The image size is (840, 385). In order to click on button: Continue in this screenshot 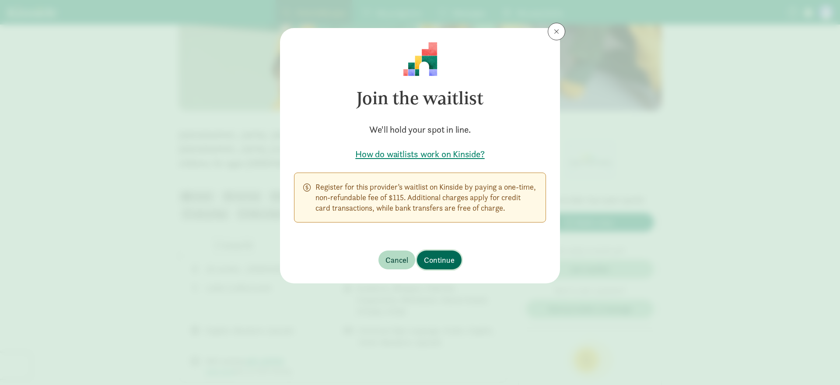, I will do `click(439, 259)`.